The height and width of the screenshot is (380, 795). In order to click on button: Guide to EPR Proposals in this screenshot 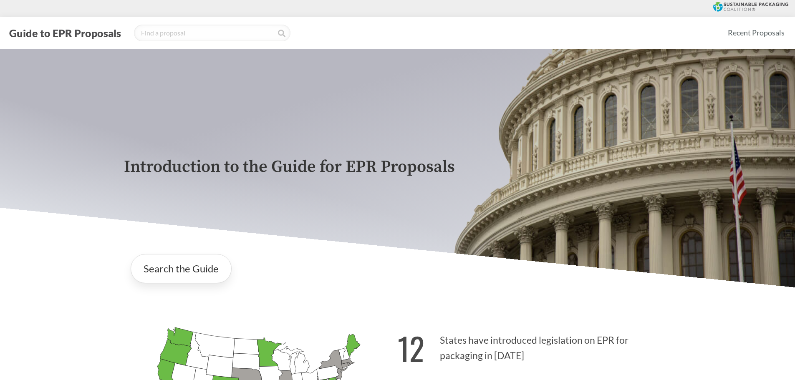, I will do `click(65, 33)`.